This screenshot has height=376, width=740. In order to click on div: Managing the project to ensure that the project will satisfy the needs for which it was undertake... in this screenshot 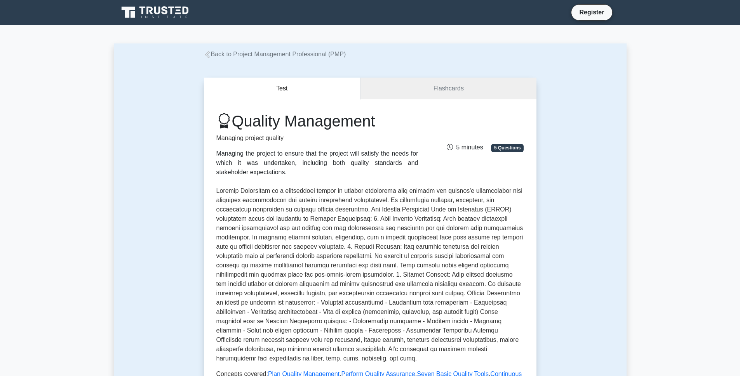, I will do `click(317, 163)`.